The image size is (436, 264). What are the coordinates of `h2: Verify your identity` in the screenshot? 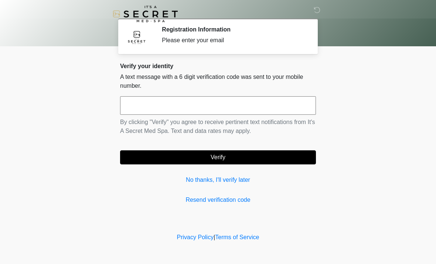 It's located at (218, 66).